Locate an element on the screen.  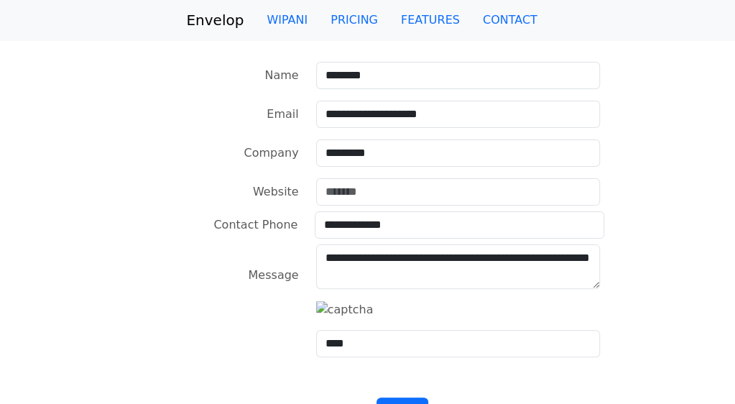
a: WIPANI is located at coordinates (287, 20).